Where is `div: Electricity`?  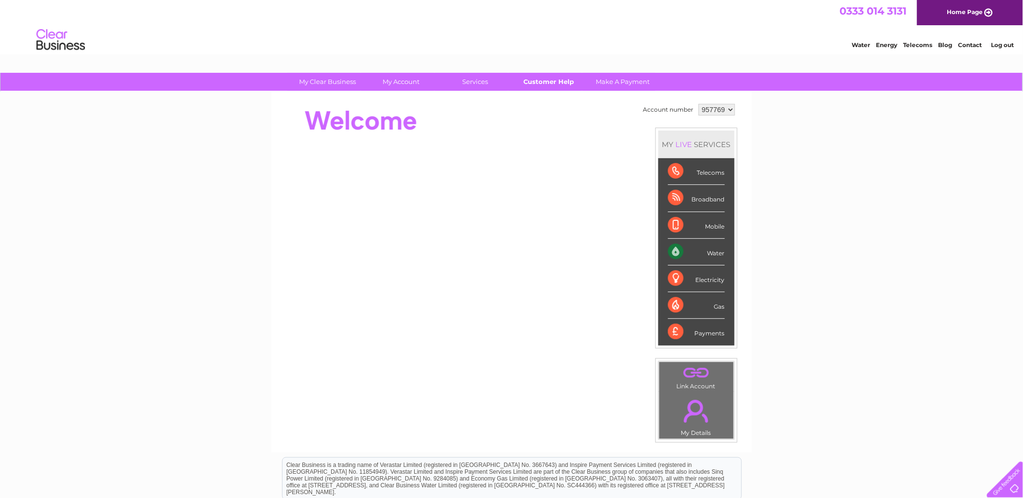
div: Electricity is located at coordinates (696, 279).